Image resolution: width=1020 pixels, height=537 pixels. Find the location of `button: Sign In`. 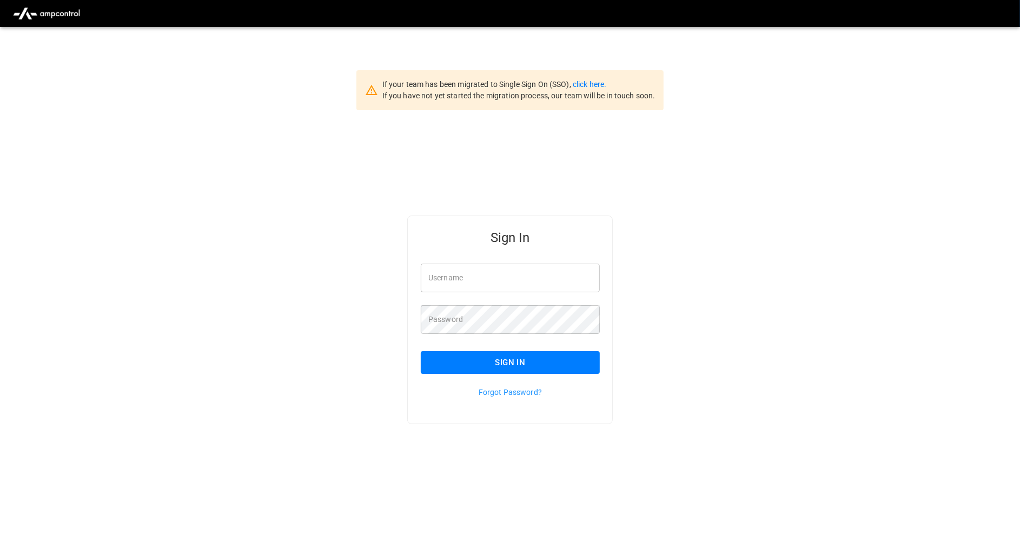

button: Sign In is located at coordinates (510, 363).